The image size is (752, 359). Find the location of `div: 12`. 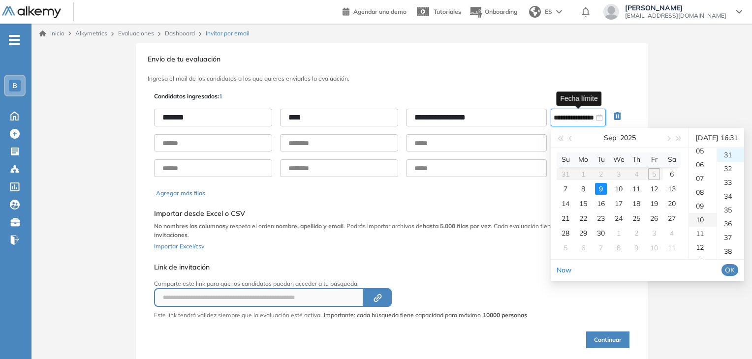

div: 12 is located at coordinates (654, 189).